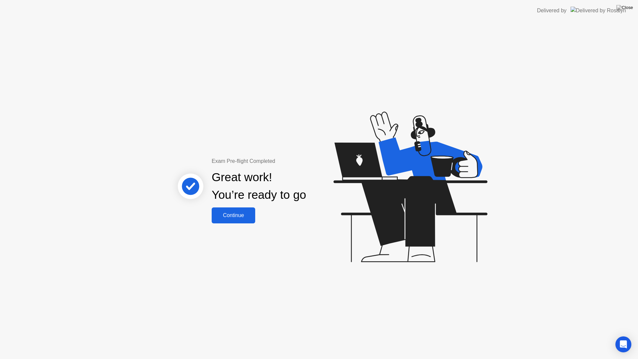 This screenshot has height=359, width=638. What do you see at coordinates (280, 161) in the screenshot?
I see `div: Exam Pre-flight Completed` at bounding box center [280, 161].